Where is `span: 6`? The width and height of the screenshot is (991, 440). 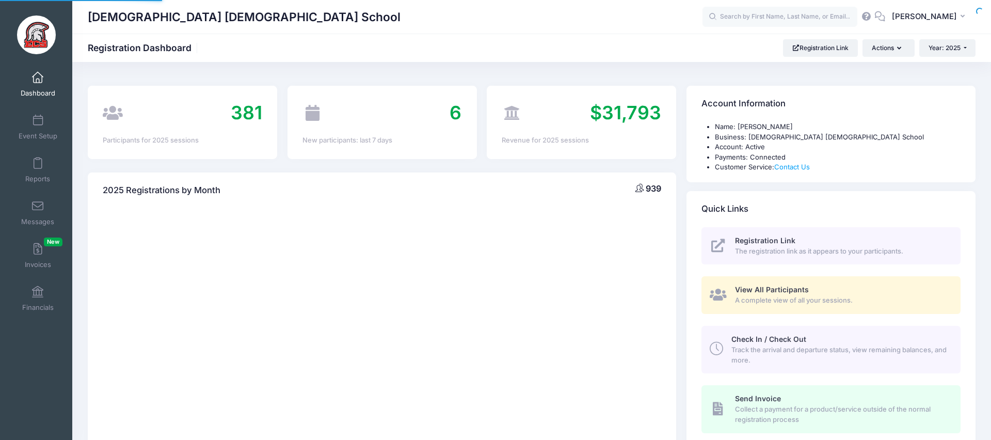
span: 6 is located at coordinates (455, 113).